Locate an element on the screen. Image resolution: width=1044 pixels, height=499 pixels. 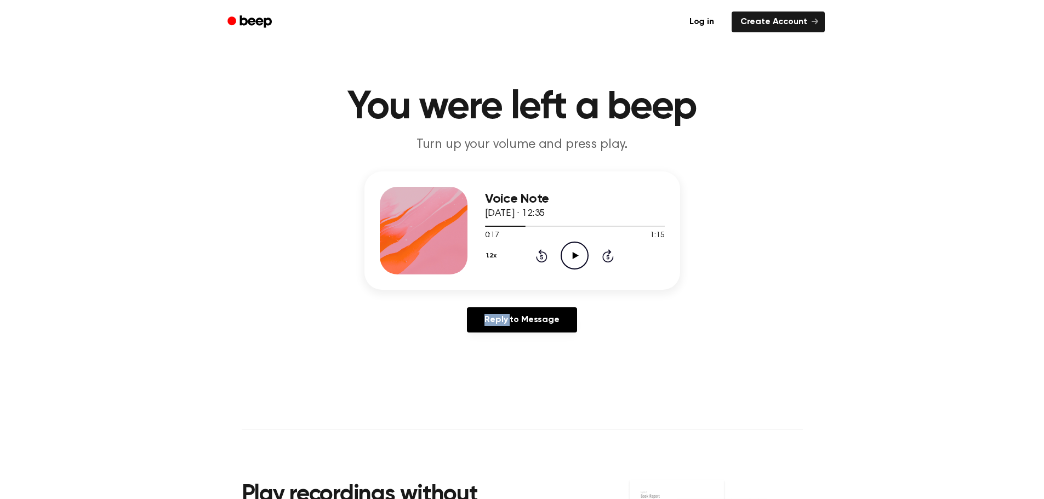
h1: You were left a beep is located at coordinates (522, 107).